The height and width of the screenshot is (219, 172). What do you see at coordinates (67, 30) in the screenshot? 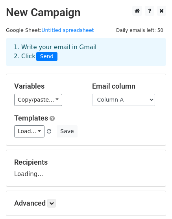
I see `a: Untitled spreadsheet` at bounding box center [67, 30].